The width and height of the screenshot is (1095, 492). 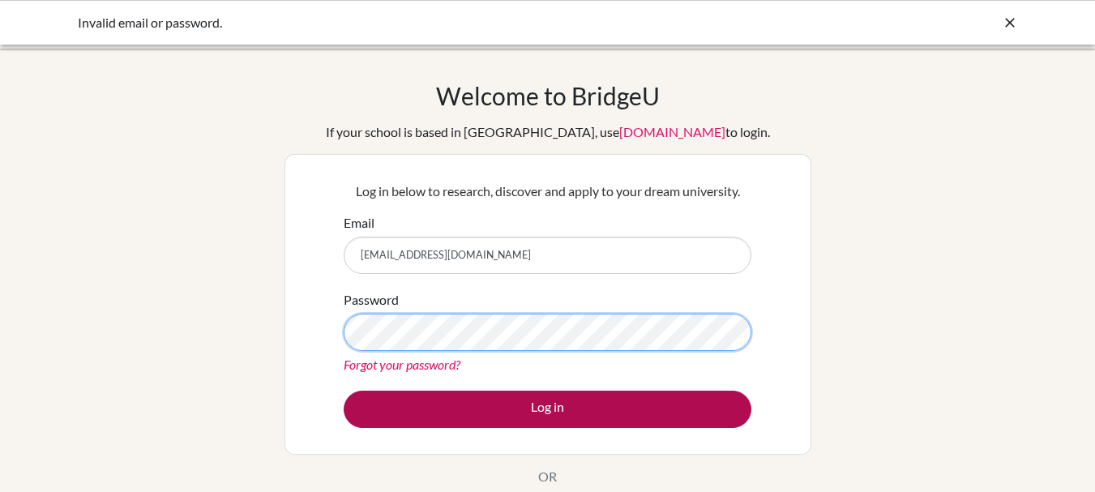 I want to click on p: OR, so click(x=547, y=477).